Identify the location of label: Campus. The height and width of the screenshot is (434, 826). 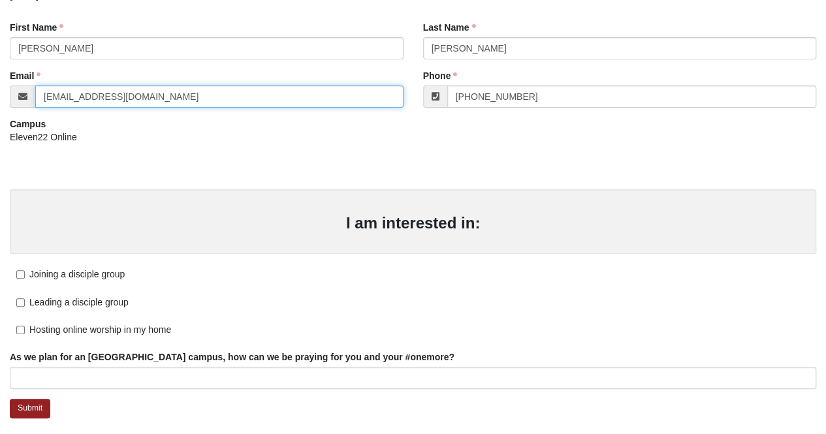
(27, 124).